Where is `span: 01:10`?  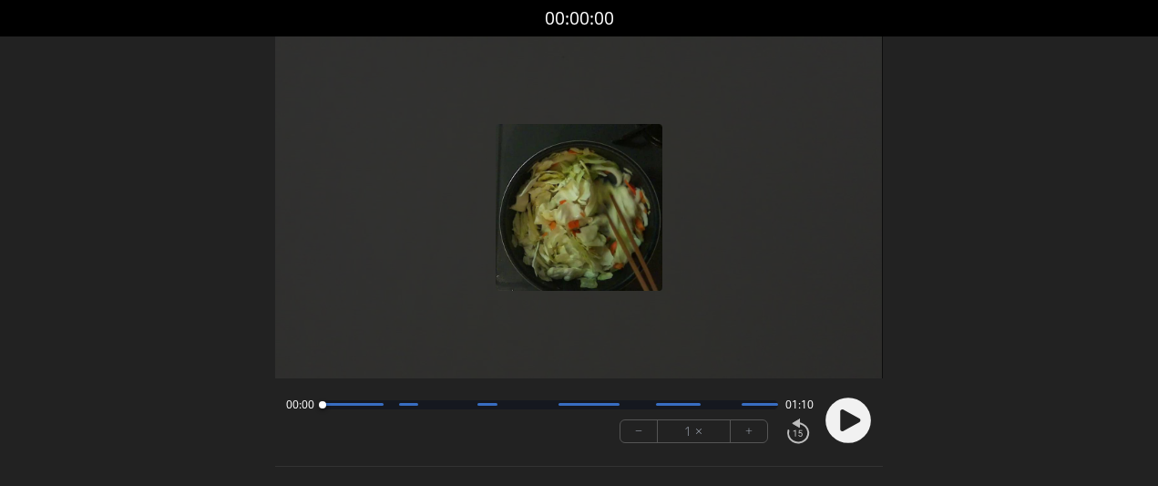 span: 01:10 is located at coordinates (799, 404).